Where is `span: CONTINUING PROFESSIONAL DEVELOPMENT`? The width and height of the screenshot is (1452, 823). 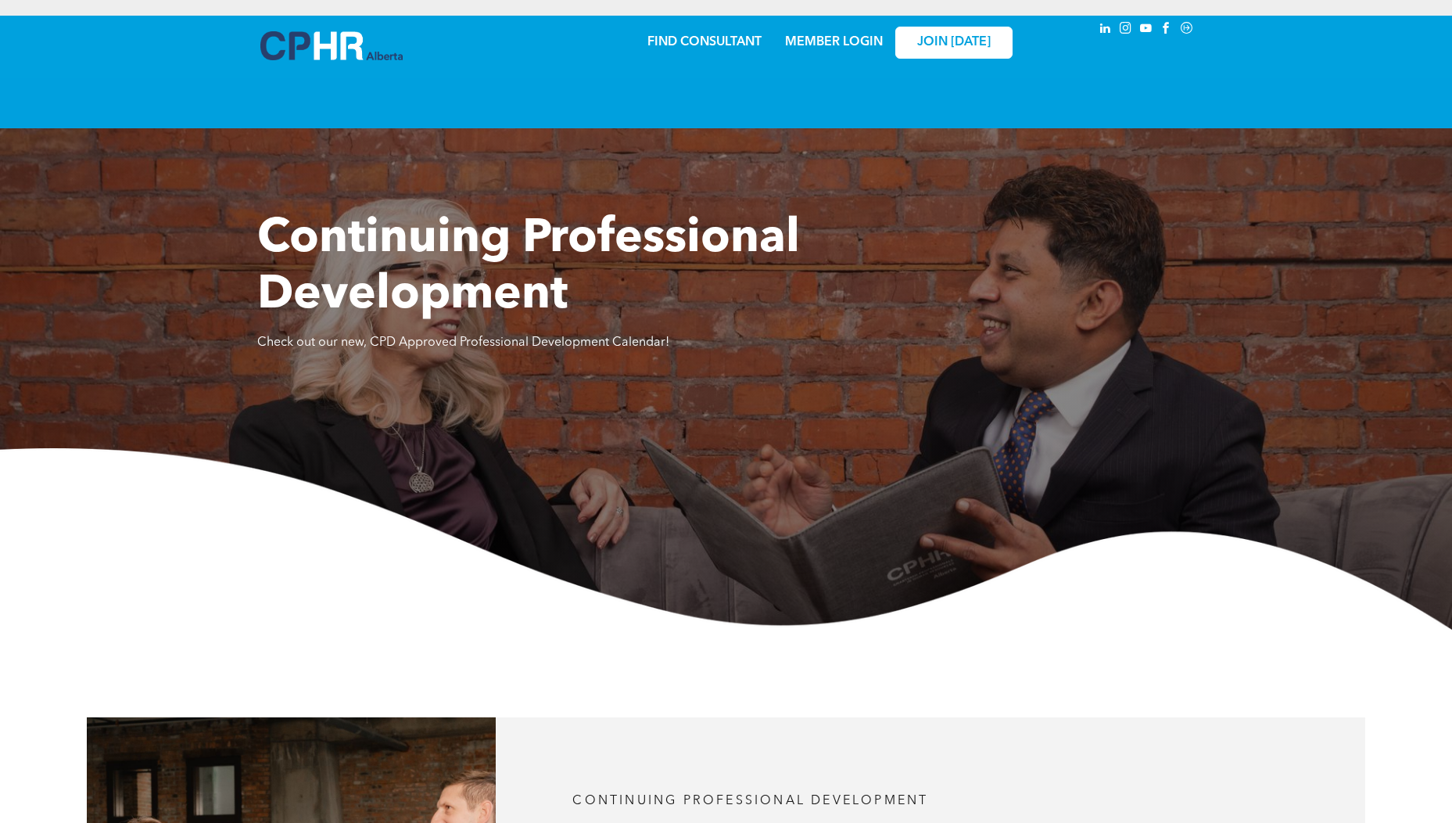
span: CONTINUING PROFESSIONAL DEVELOPMENT is located at coordinates (750, 801).